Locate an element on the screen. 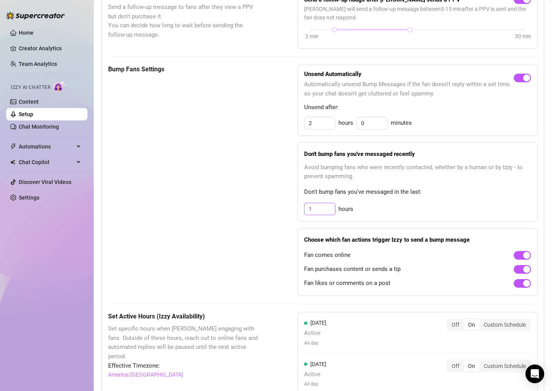 The width and height of the screenshot is (552, 391). a: Home is located at coordinates (26, 33).